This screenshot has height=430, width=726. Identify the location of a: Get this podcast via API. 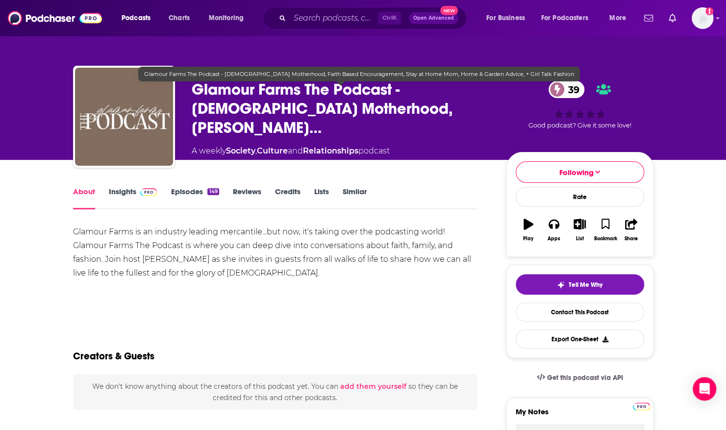
(580, 377).